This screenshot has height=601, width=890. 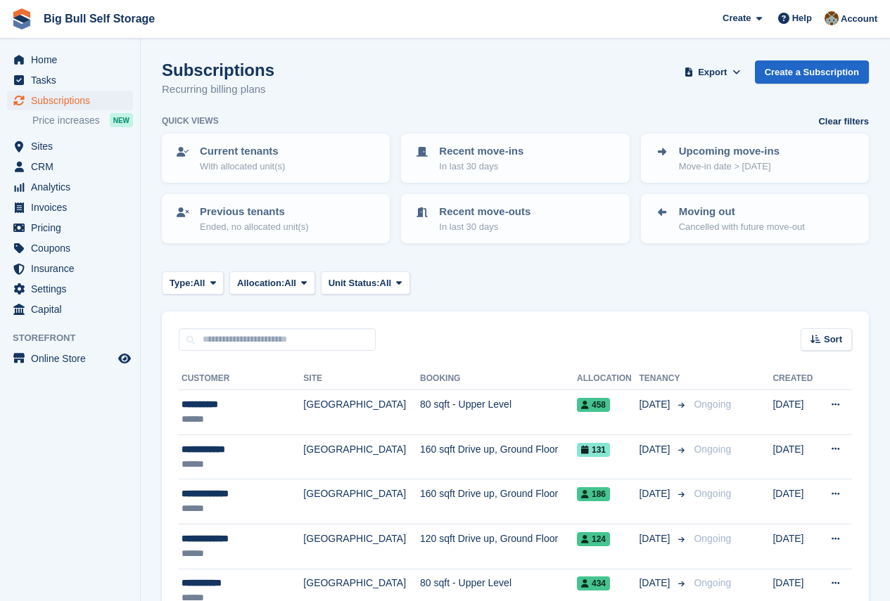 What do you see at coordinates (712, 72) in the screenshot?
I see `span: Export` at bounding box center [712, 72].